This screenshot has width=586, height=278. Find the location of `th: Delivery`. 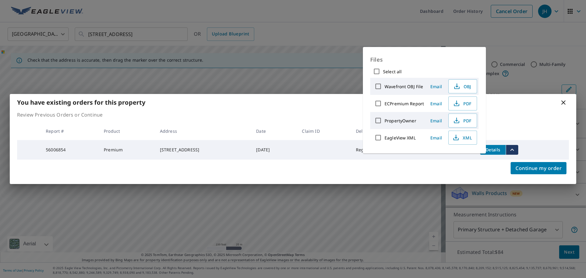

th: Delivery is located at coordinates (377, 131).